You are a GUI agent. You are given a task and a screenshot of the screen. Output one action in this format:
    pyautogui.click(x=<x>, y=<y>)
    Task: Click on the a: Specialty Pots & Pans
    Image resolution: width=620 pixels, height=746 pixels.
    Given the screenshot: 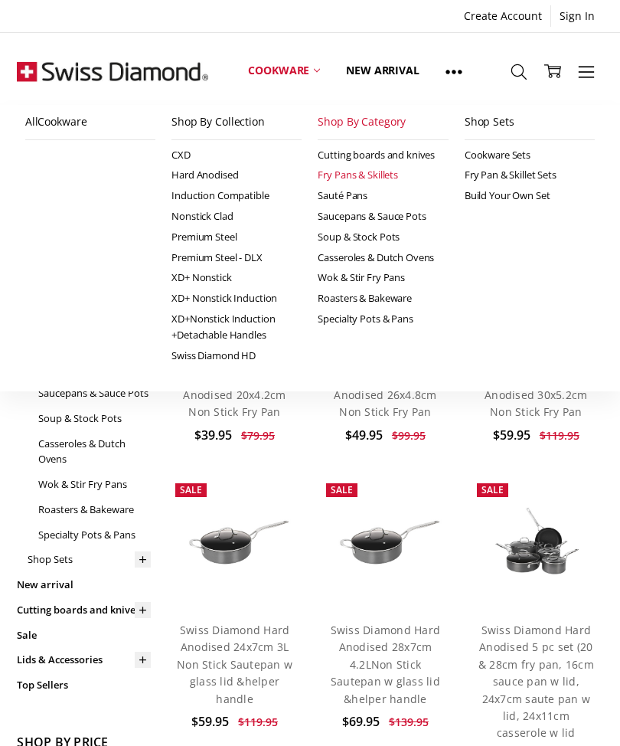 What is the action you would take?
    pyautogui.click(x=94, y=535)
    